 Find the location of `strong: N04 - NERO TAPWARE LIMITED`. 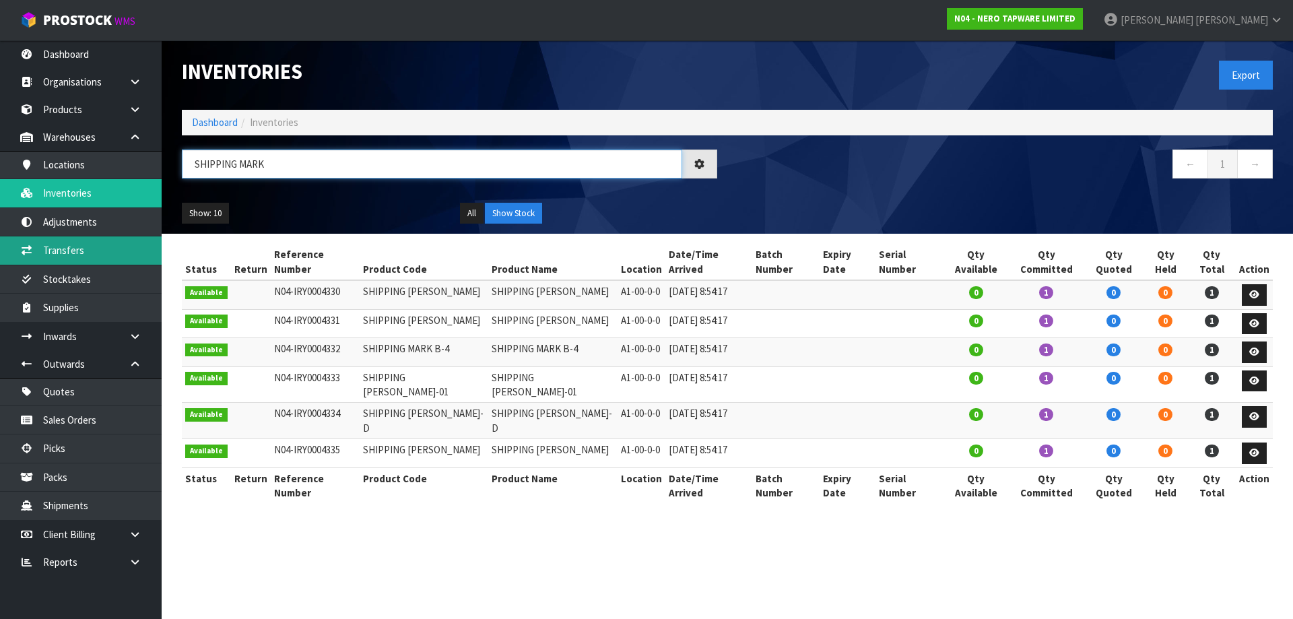

strong: N04 - NERO TAPWARE LIMITED is located at coordinates (1015, 18).